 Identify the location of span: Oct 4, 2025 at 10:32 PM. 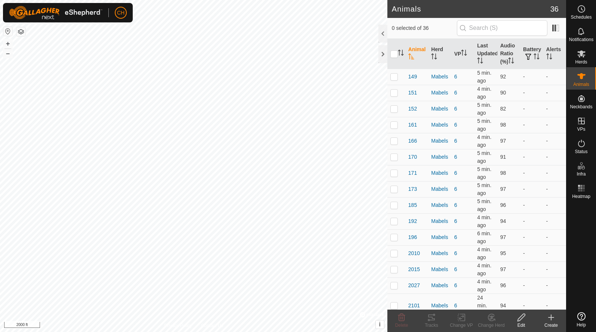
(484, 221).